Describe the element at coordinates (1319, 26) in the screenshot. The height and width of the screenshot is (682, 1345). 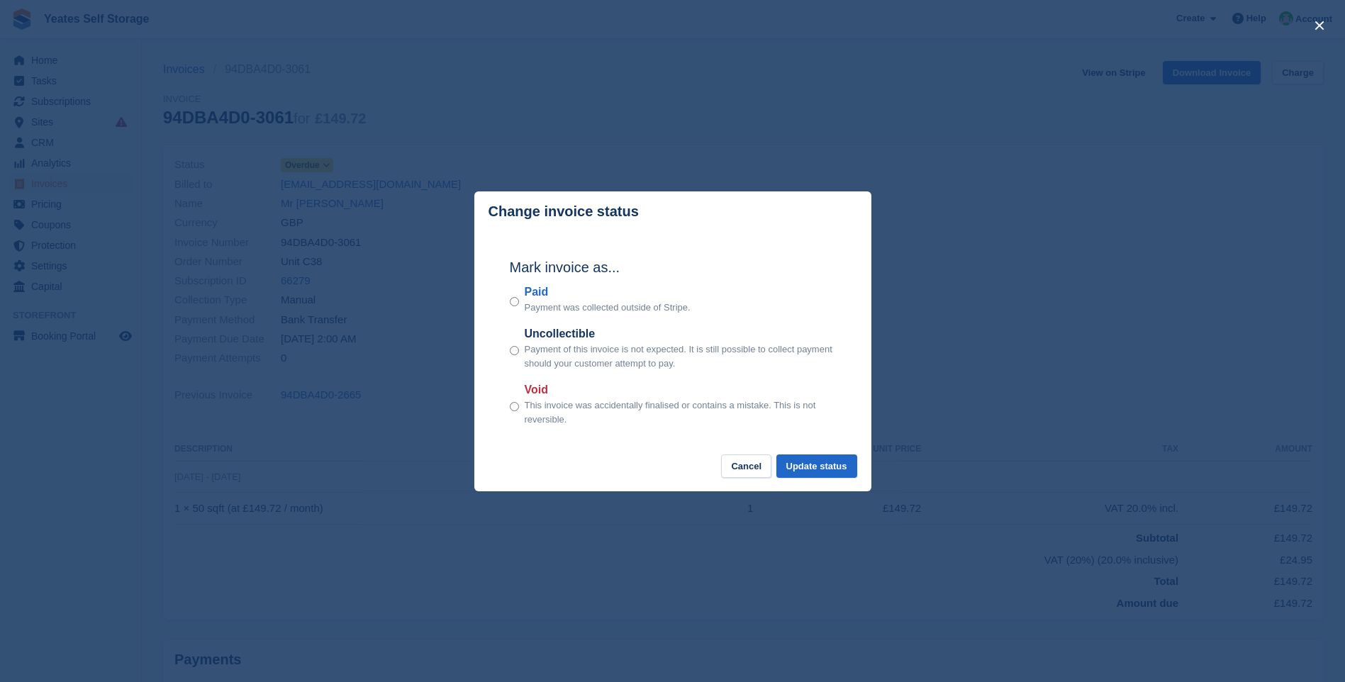
I see `button: close` at that location.